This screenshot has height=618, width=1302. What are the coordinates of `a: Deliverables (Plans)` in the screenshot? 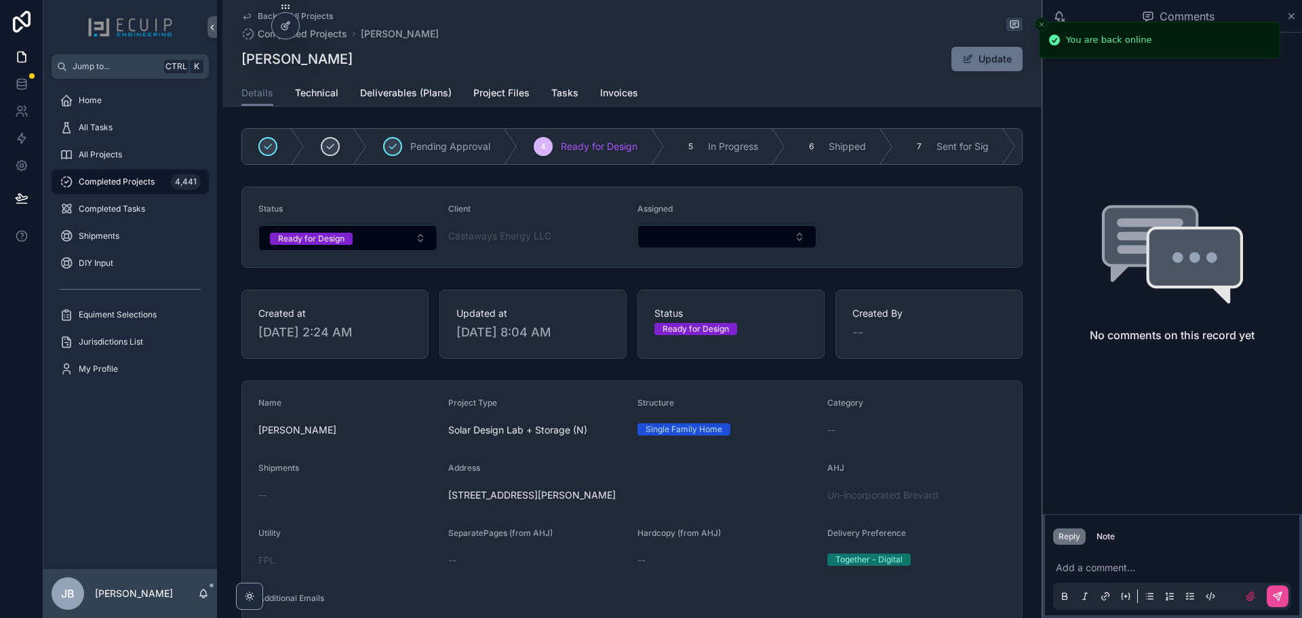 It's located at (406, 94).